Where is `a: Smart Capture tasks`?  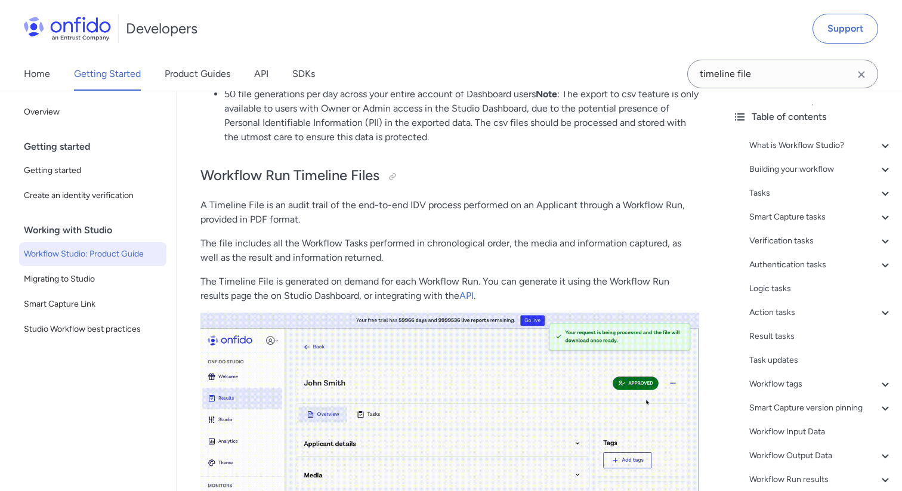 a: Smart Capture tasks is located at coordinates (821, 217).